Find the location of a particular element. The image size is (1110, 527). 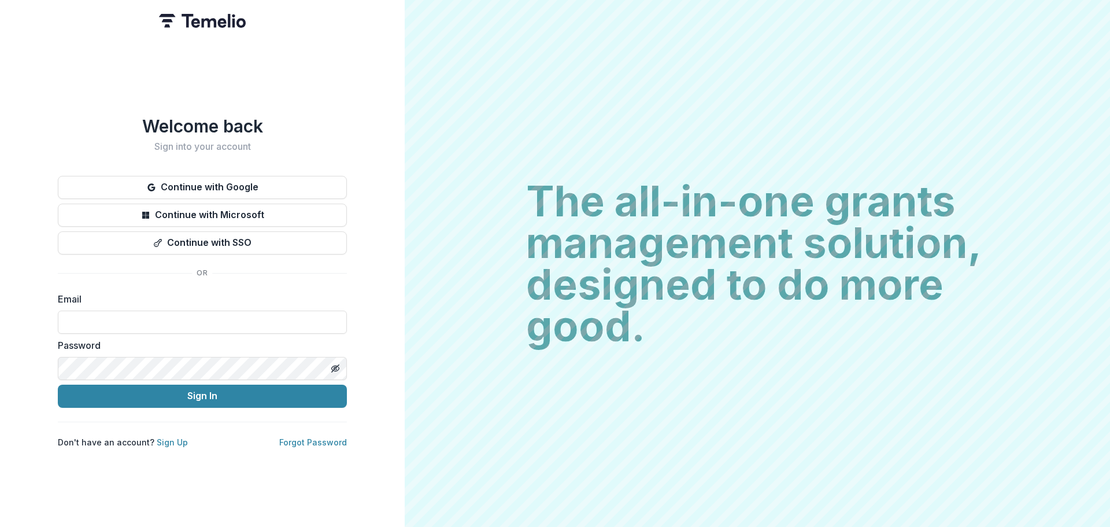

h2: Sign into your account is located at coordinates (202, 146).